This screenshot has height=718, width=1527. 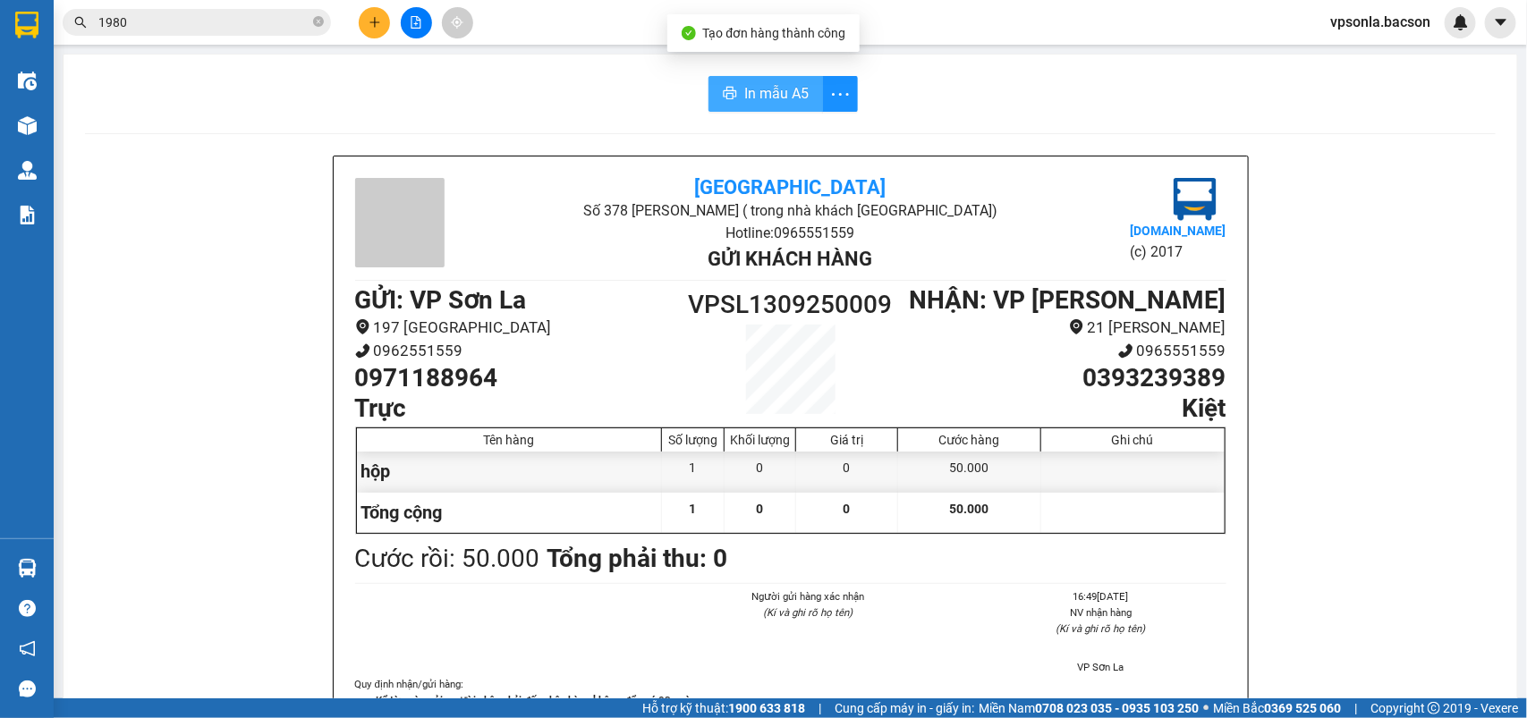 I want to click on span: aim, so click(x=457, y=22).